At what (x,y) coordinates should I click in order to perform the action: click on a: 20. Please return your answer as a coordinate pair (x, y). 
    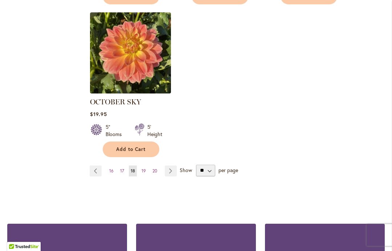
    Looking at the image, I should click on (155, 171).